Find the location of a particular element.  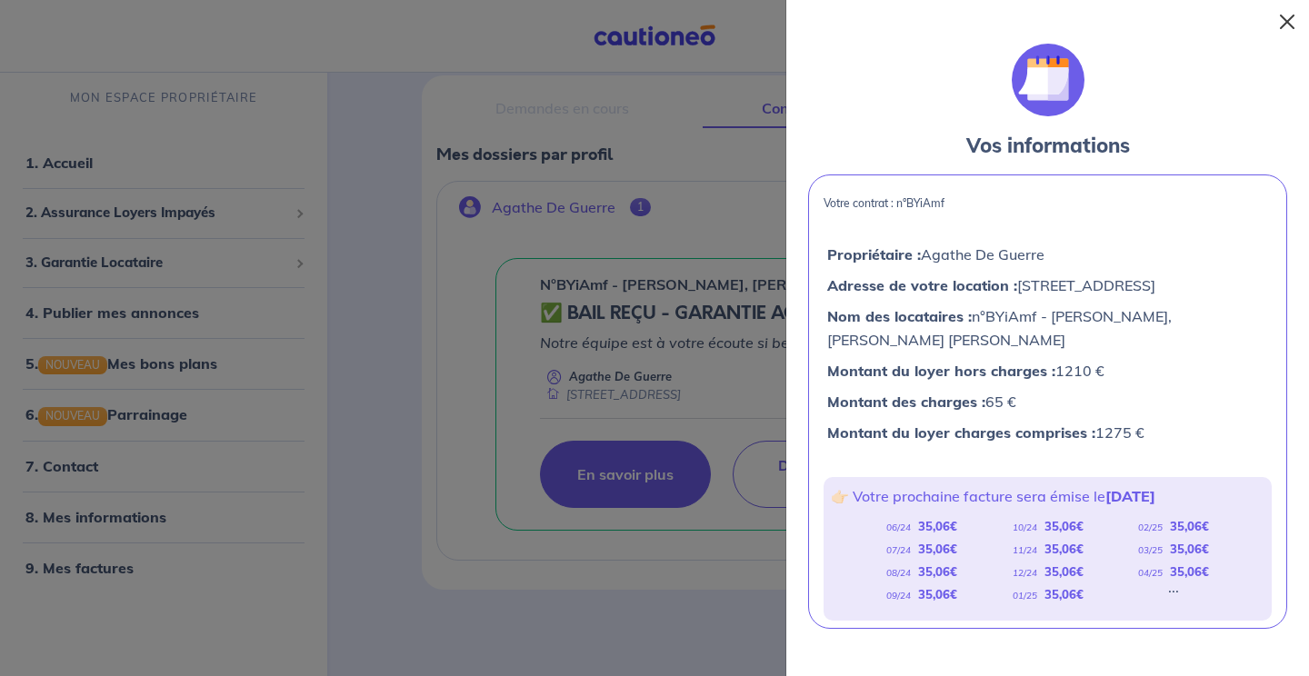

em: 08/24 is located at coordinates (898, 573).